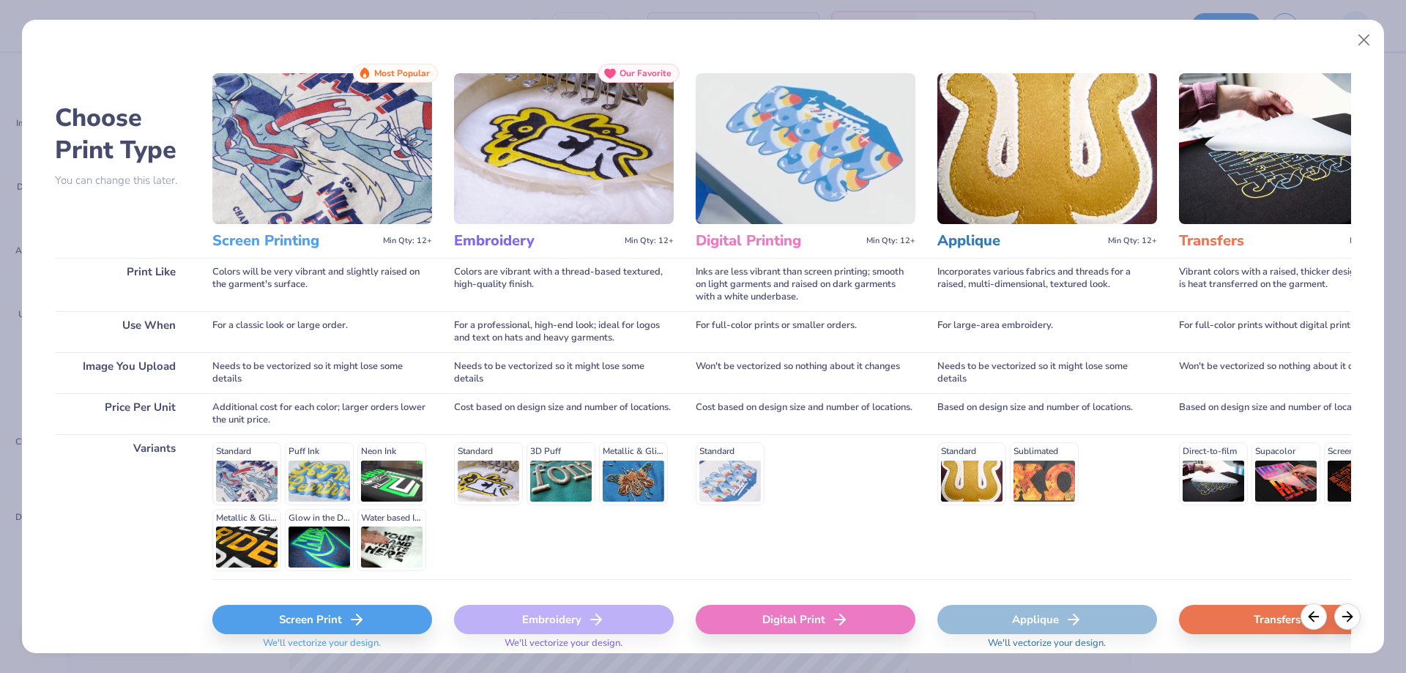  Describe the element at coordinates (122, 284) in the screenshot. I see `div: Print Like` at that location.